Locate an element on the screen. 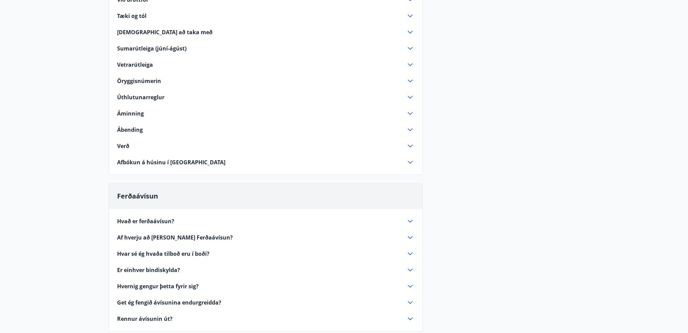  span: Hvernig gengur þetta fyrir sig? is located at coordinates (158, 286).